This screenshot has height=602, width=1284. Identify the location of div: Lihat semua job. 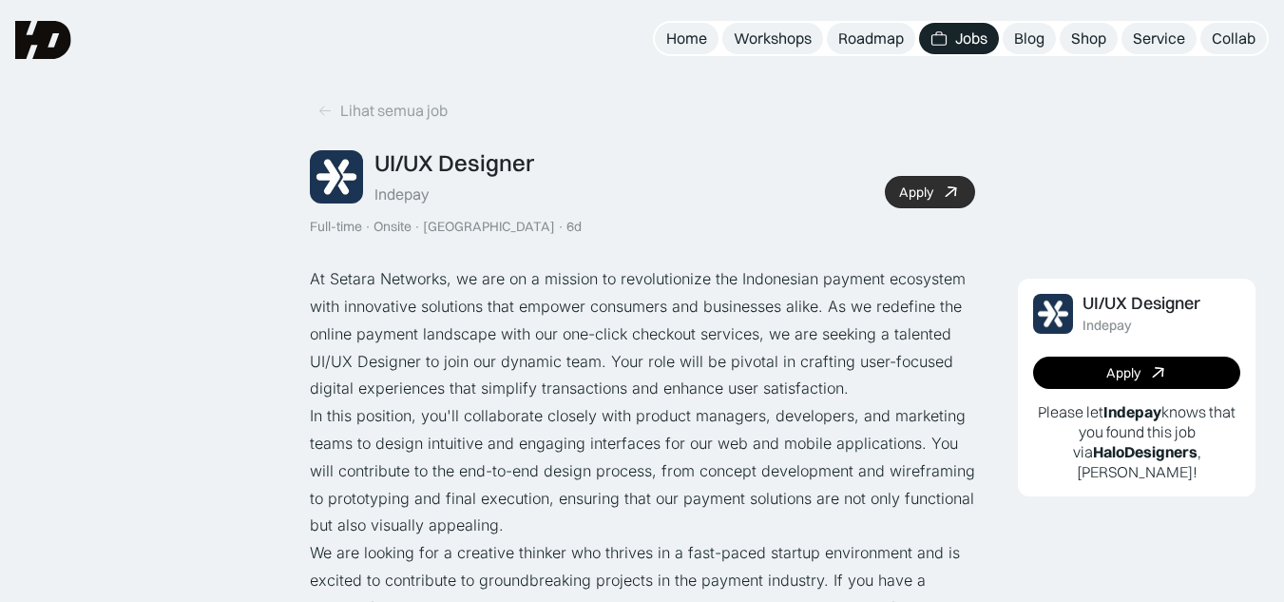
(394, 110).